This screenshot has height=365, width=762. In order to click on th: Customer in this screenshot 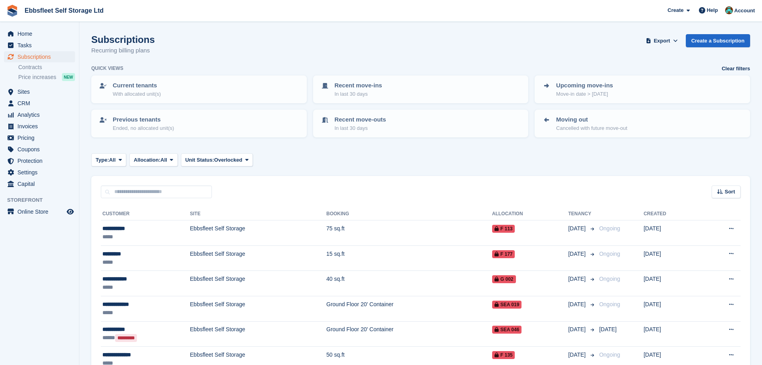, I will do `click(145, 214)`.